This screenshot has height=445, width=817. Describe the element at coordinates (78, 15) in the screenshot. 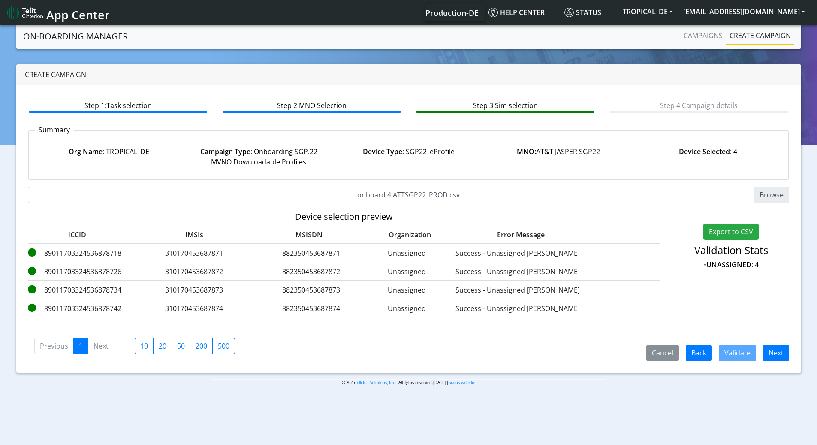

I see `span: App Center` at that location.